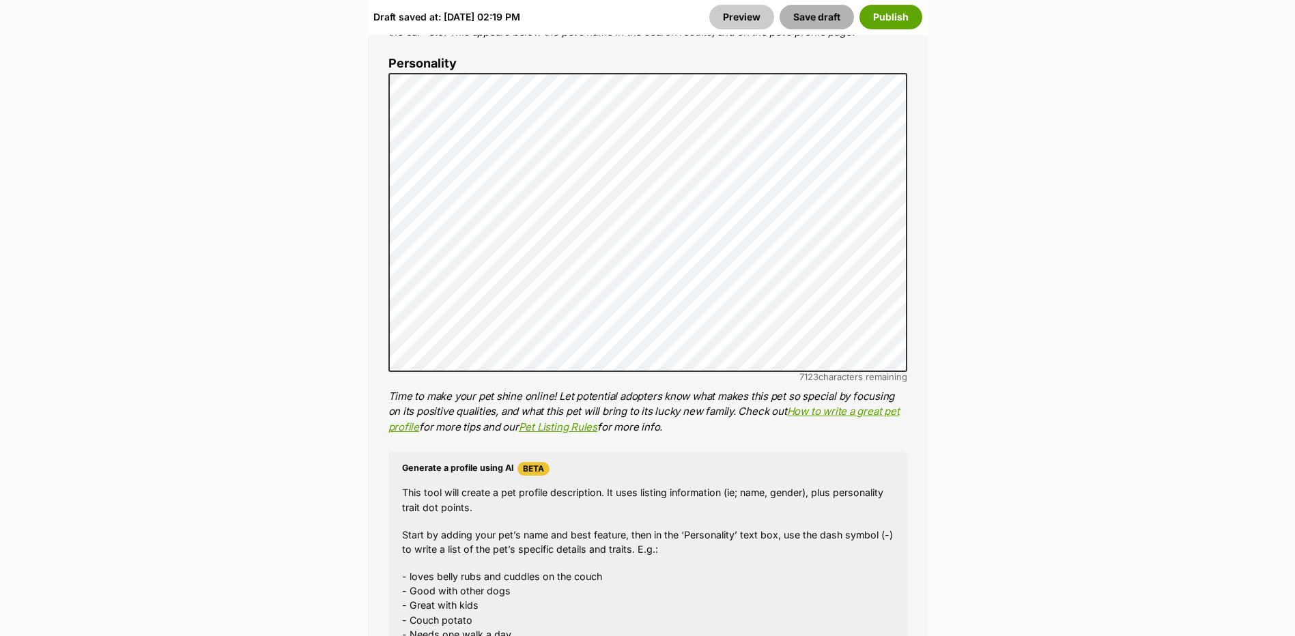 The height and width of the screenshot is (636, 1295). Describe the element at coordinates (558, 427) in the screenshot. I see `a: Pet Listing Rules` at that location.